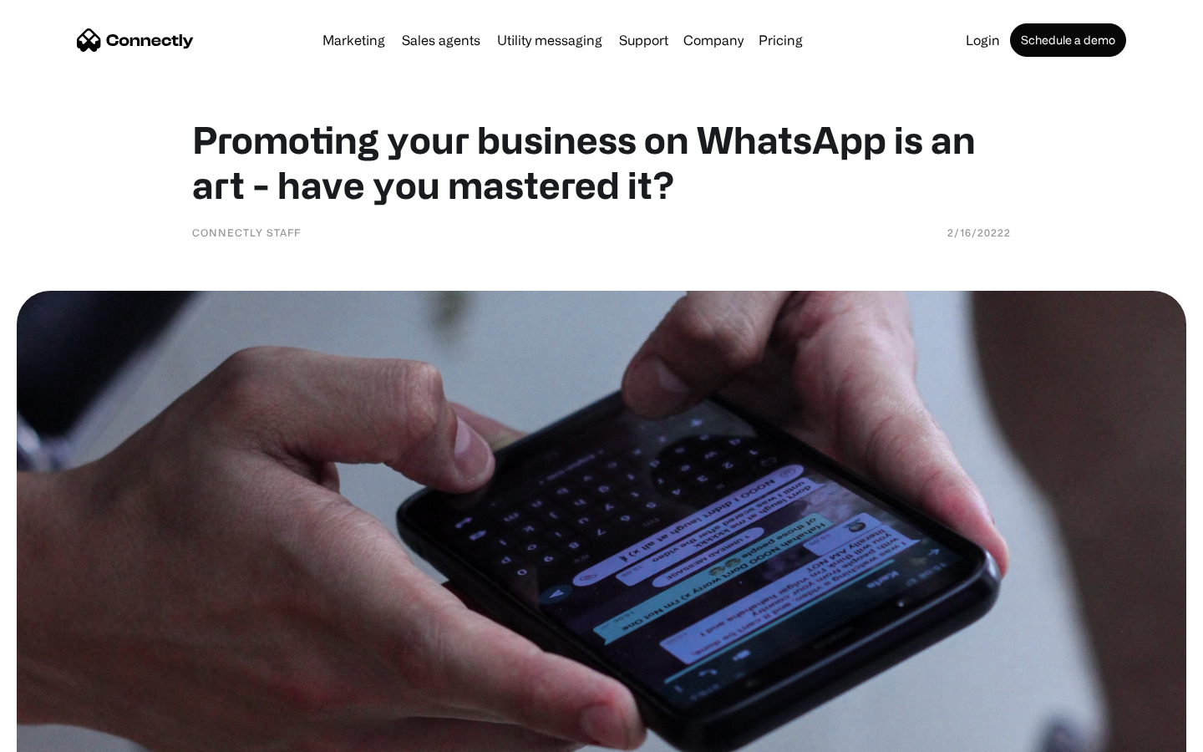  Describe the element at coordinates (979, 232) in the screenshot. I see `div: 2/16/20222` at that location.